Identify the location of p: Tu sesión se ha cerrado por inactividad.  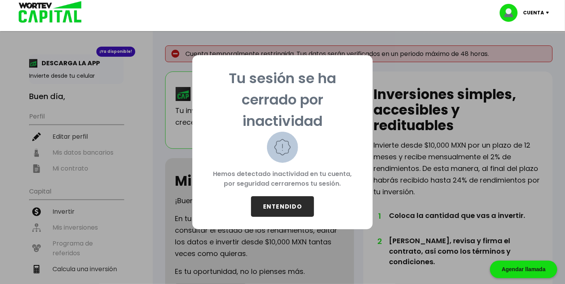
(283, 99).